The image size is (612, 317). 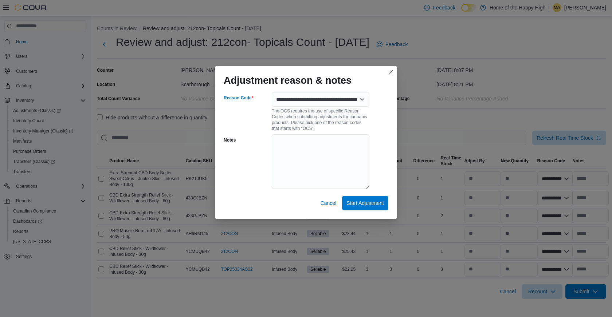 I want to click on div: The OCS requires the use of specific Reason Codes when submitting adjustments for cannabis produc..., so click(x=321, y=119).